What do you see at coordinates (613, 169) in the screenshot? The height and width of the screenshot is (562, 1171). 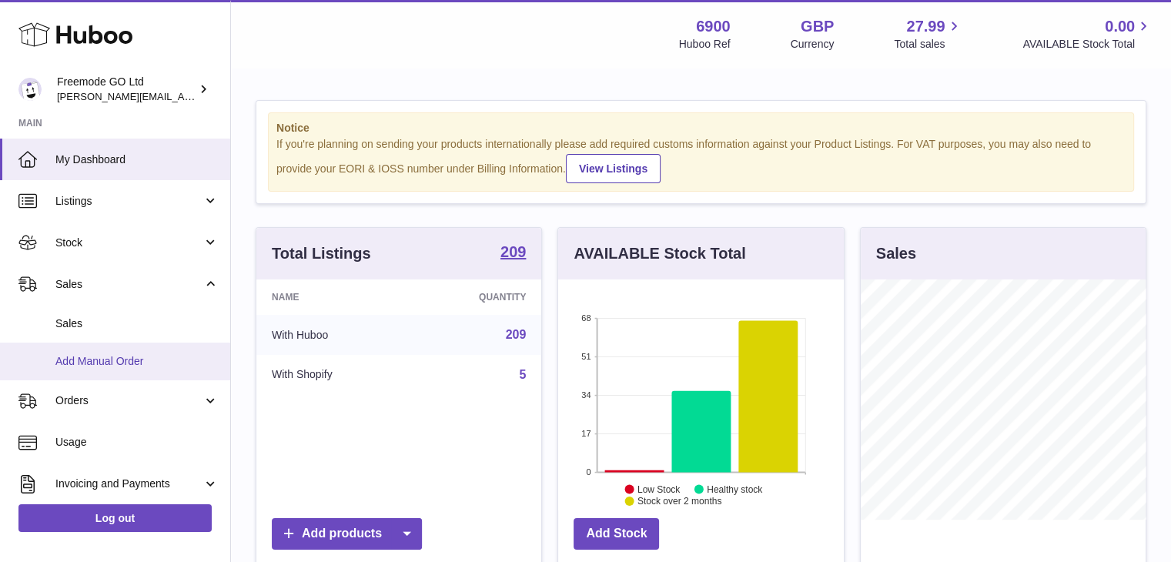 I see `a: View Listings` at bounding box center [613, 169].